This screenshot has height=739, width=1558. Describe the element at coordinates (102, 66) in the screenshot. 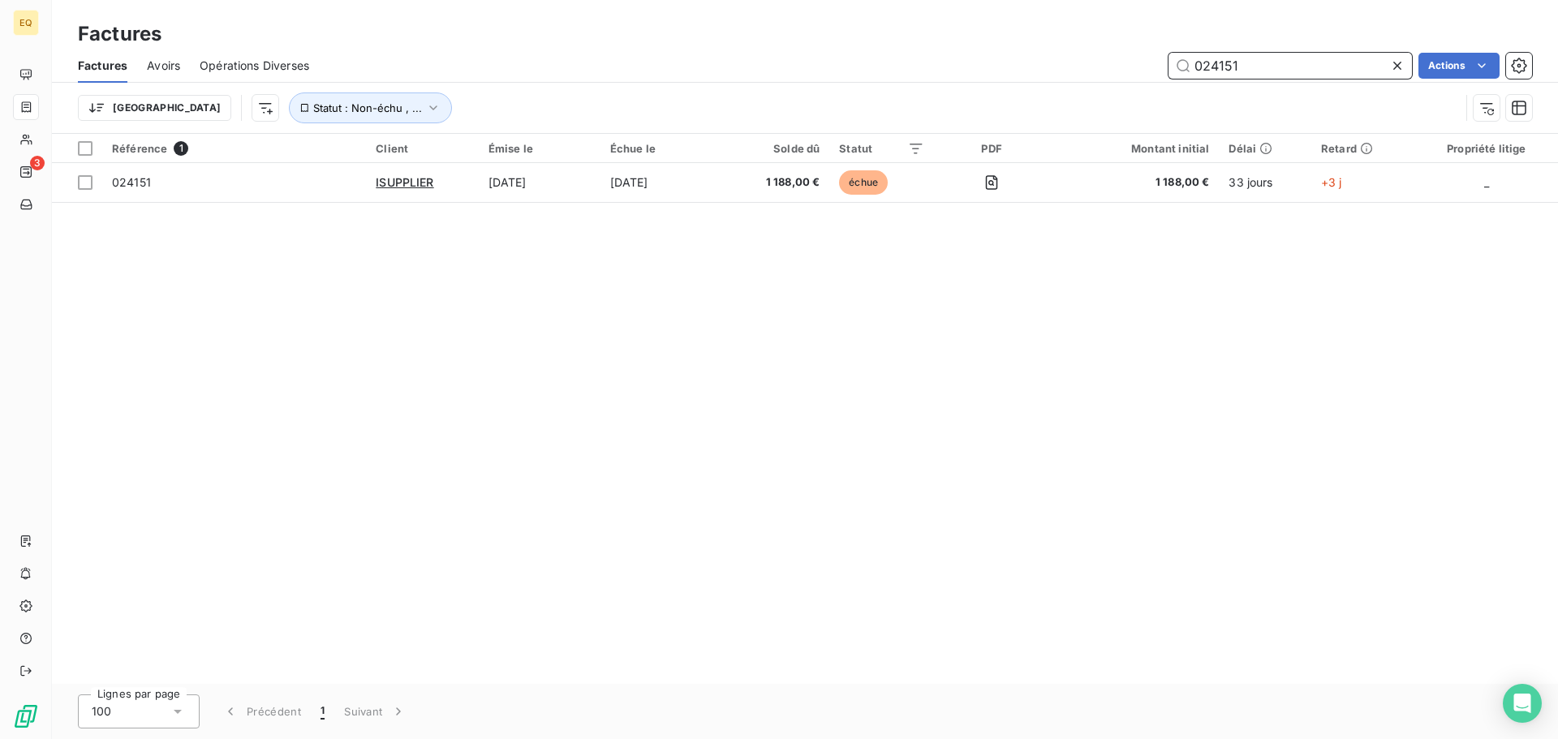

I see `span: Factures` at that location.